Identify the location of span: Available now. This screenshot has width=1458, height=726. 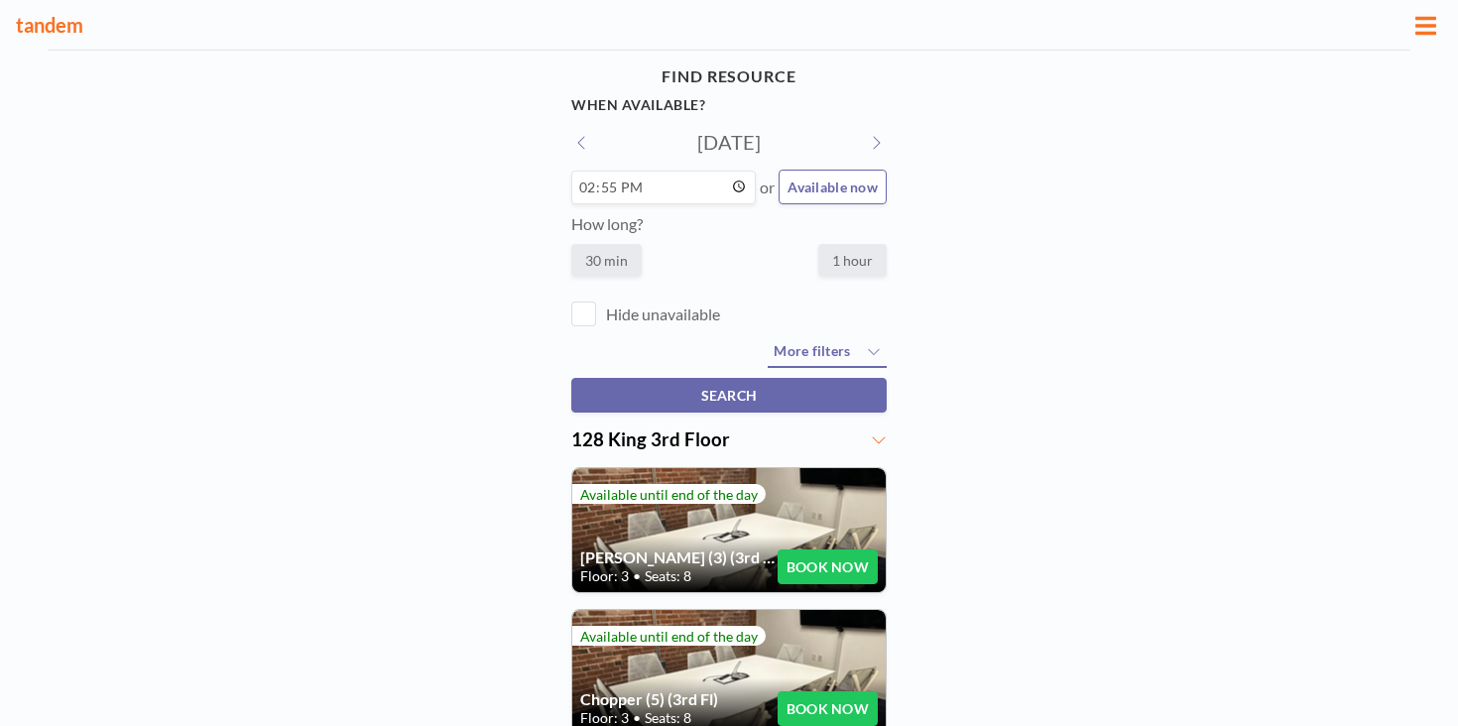
(832, 186).